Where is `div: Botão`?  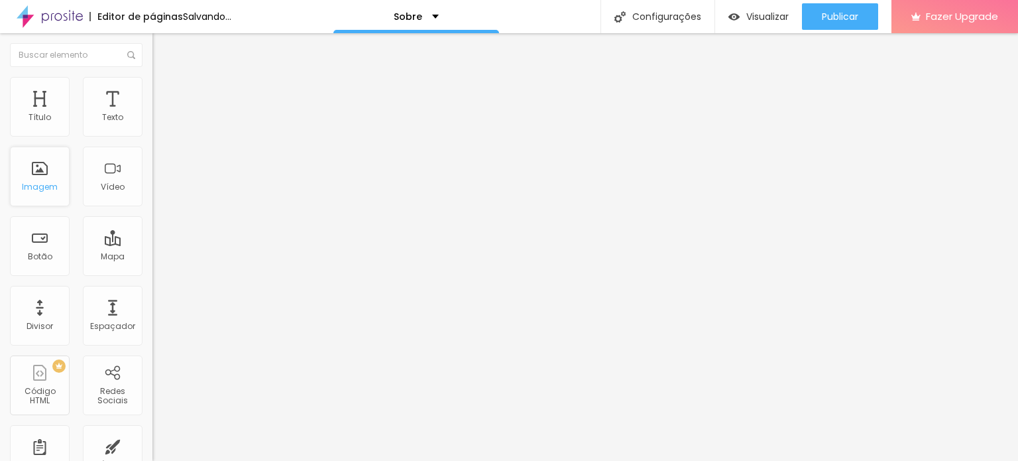
div: Botão is located at coordinates (40, 256).